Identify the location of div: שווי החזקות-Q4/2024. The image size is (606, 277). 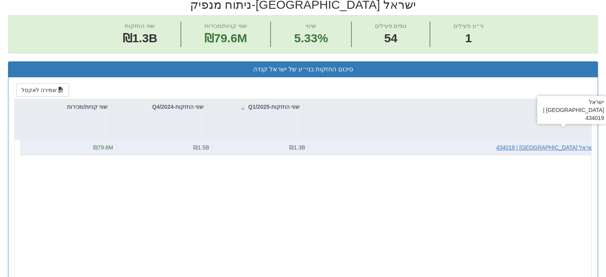
(159, 107).